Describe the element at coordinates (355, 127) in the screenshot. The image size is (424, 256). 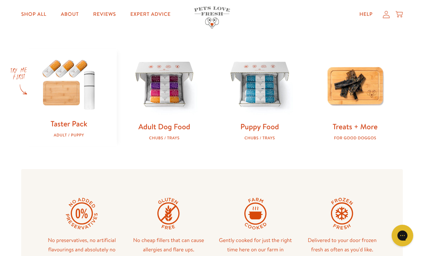
I see `a: Treats + More` at that location.